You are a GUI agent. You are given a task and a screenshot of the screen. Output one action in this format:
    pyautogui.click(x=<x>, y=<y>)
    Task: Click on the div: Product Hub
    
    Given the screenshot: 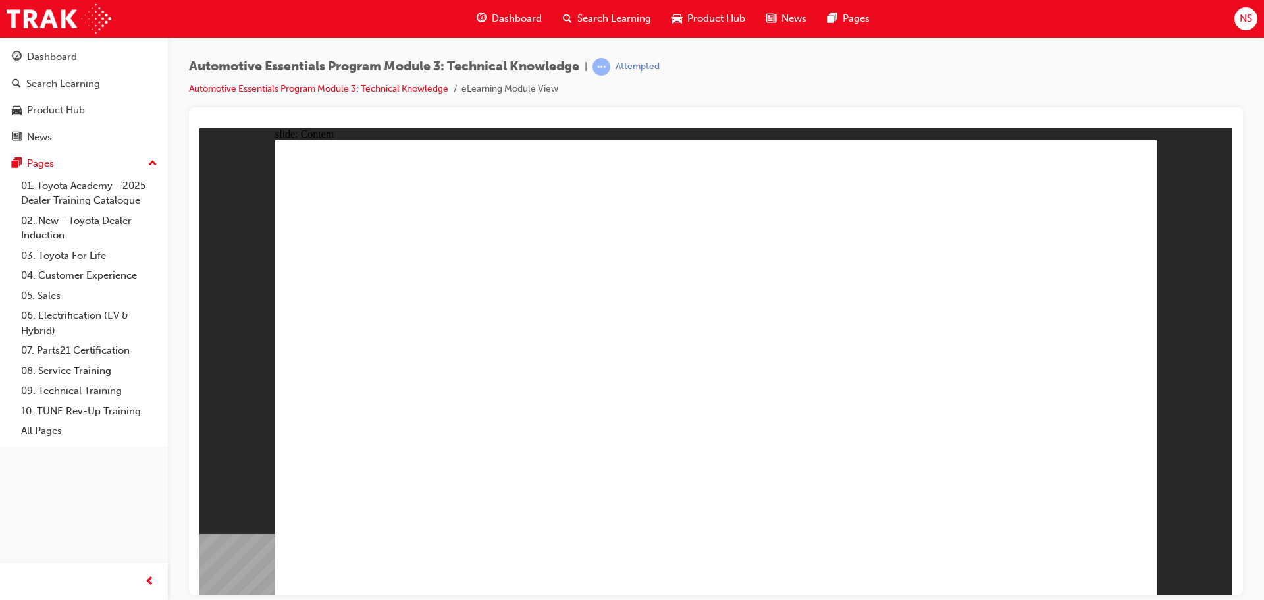 What is the action you would take?
    pyautogui.click(x=56, y=110)
    